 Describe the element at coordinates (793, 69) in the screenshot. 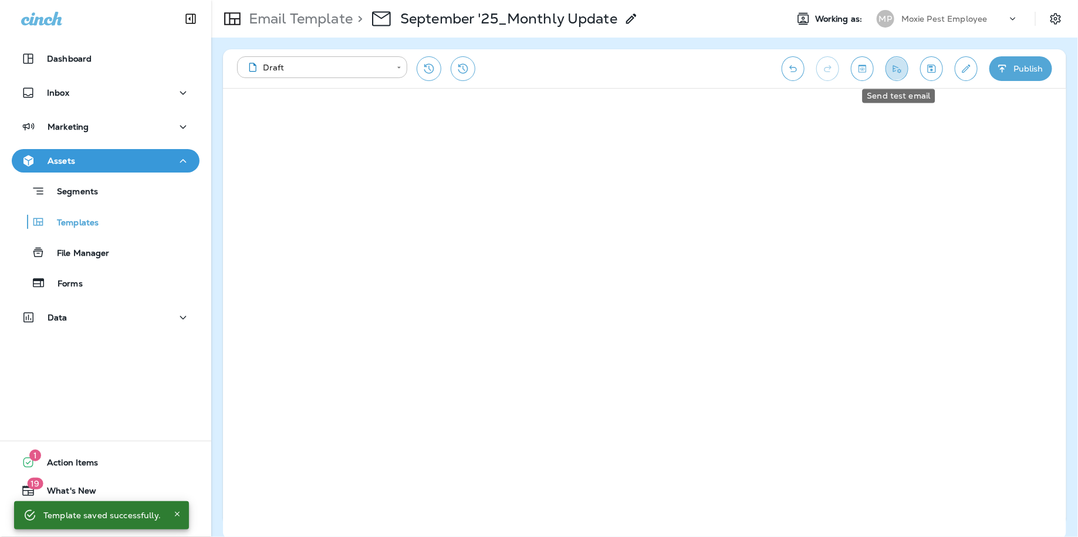

I see `button: Undo` at that location.